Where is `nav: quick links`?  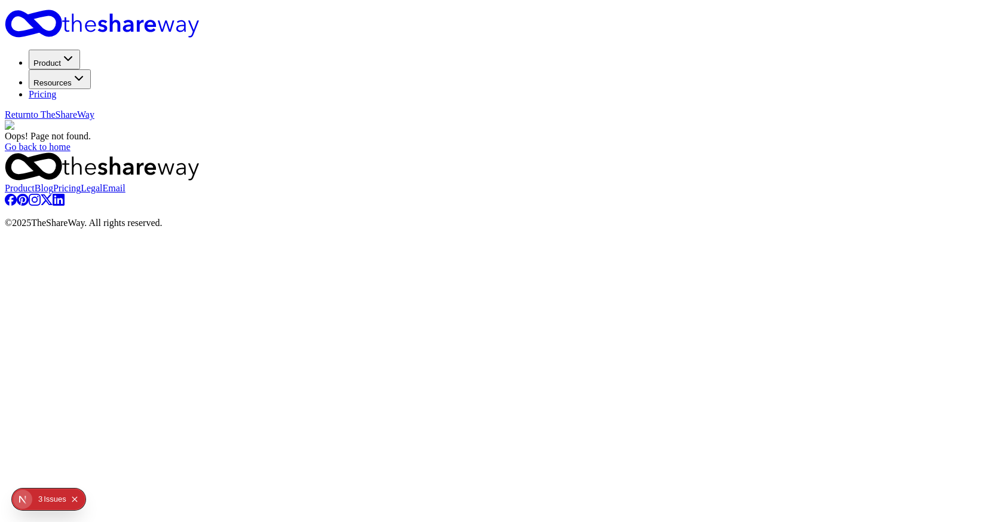
nav: quick links is located at coordinates (502, 188).